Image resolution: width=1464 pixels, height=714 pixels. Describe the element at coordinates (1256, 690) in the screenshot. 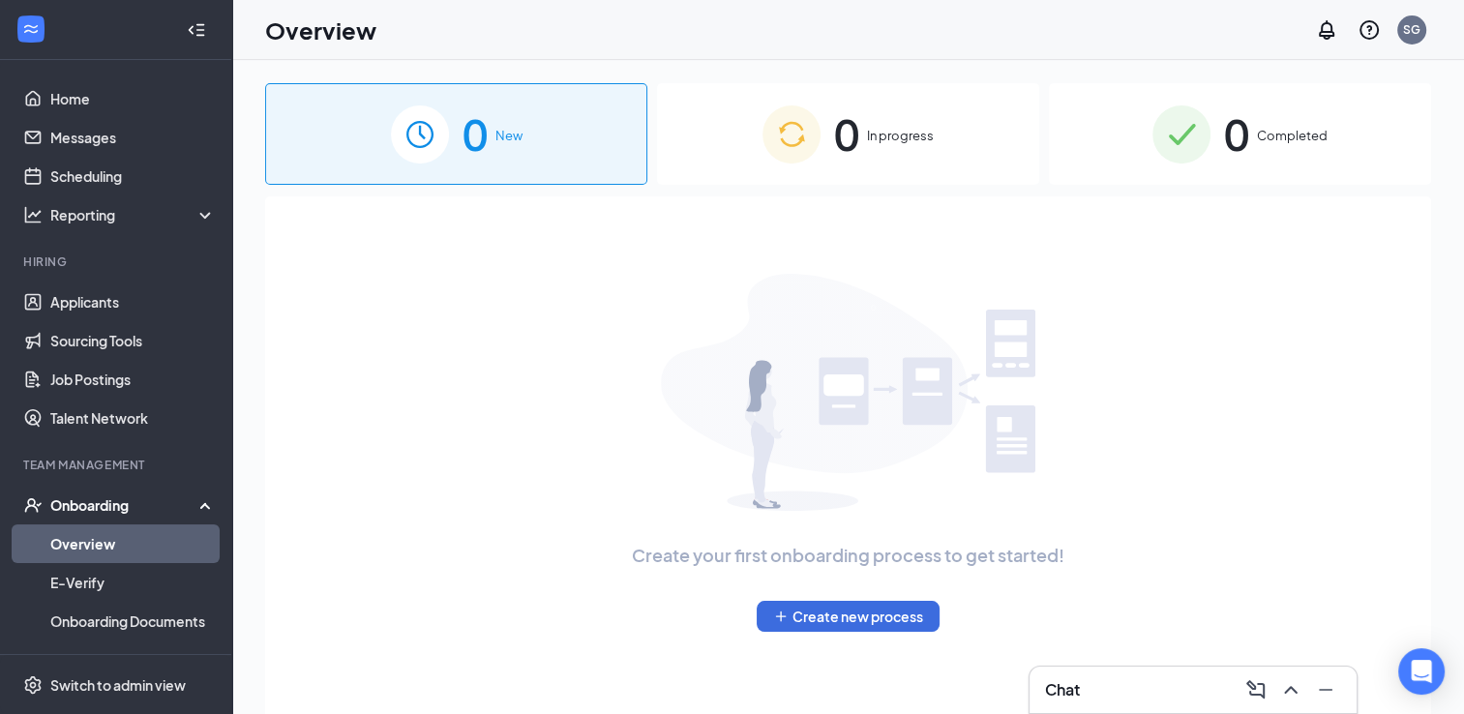

I see `button: ComposeMessage` at that location.